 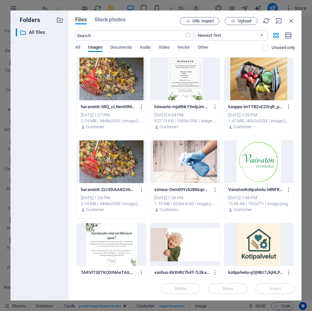 What do you see at coordinates (259, 204) in the screenshot?
I see `div: 75.85 KB | 792x771 | image/png` at bounding box center [259, 204].